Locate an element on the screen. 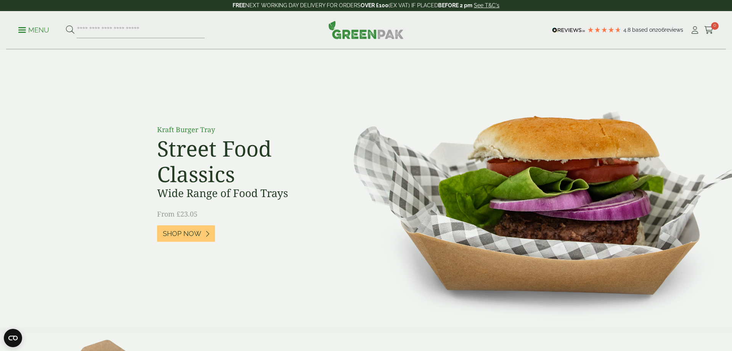 Image resolution: width=732 pixels, height=351 pixels. img: REVIEWS.io is located at coordinates (569, 30).